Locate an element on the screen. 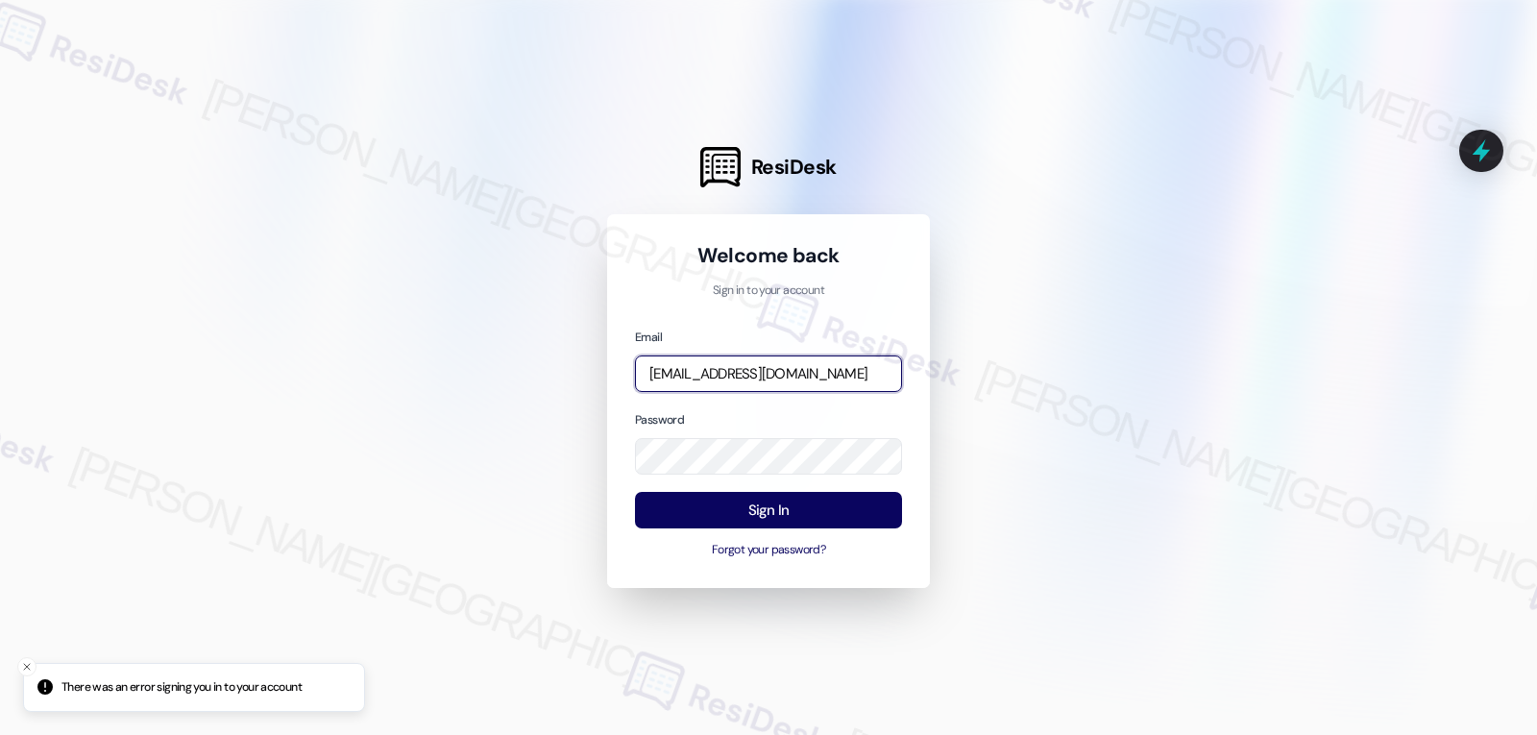  p: Sign in to your account is located at coordinates (769, 291).